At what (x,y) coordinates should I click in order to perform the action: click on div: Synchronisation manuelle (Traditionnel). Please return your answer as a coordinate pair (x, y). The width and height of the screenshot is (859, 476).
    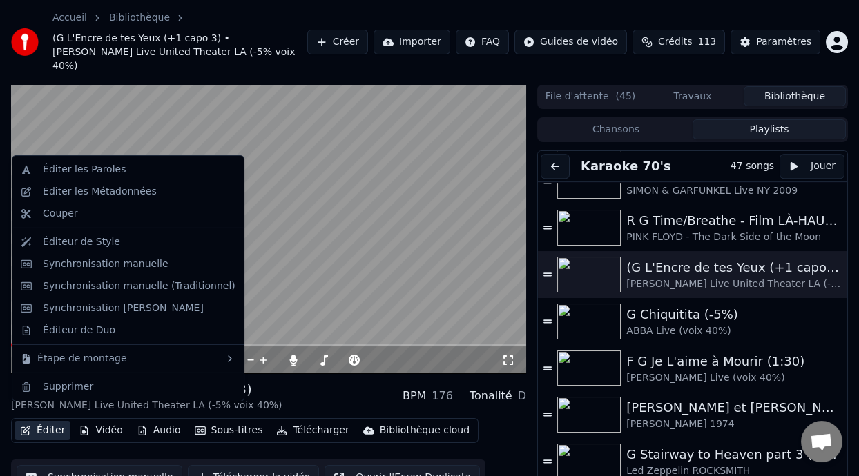
    Looking at the image, I should click on (139, 287).